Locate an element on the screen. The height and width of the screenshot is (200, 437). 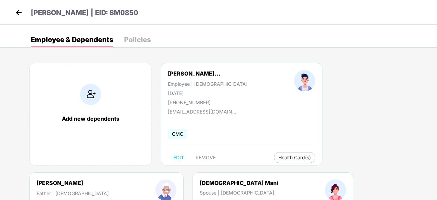
img: addIcon is located at coordinates (91, 94).